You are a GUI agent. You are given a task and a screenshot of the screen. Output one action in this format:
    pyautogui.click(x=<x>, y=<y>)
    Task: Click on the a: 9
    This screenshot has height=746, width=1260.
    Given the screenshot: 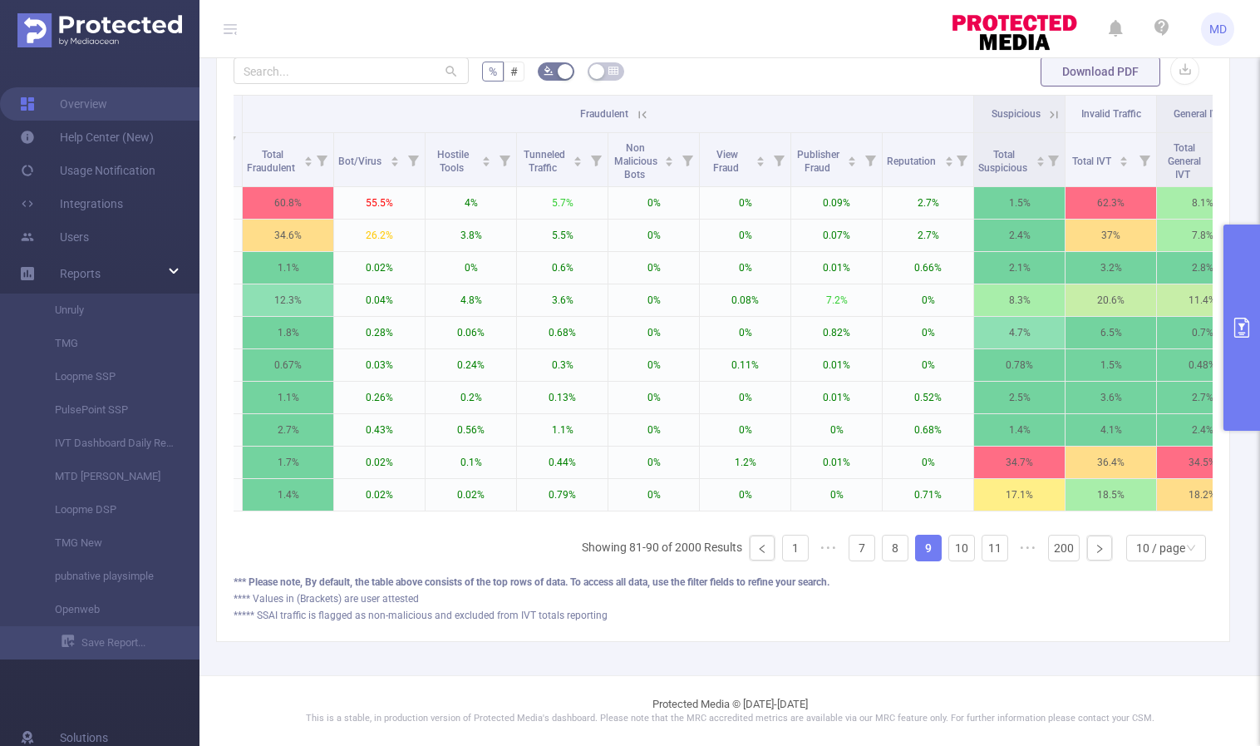 What is the action you would take?
    pyautogui.click(x=929, y=548)
    